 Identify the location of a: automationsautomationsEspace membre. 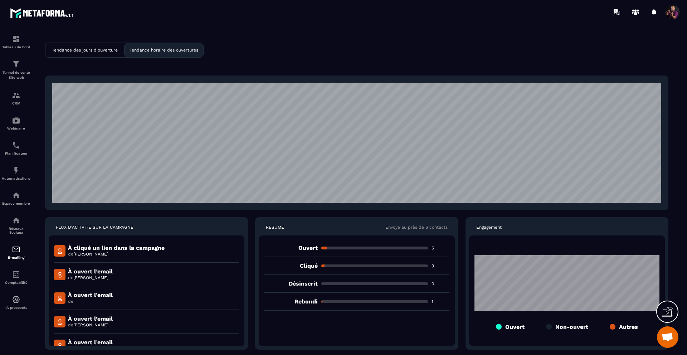
(16, 198).